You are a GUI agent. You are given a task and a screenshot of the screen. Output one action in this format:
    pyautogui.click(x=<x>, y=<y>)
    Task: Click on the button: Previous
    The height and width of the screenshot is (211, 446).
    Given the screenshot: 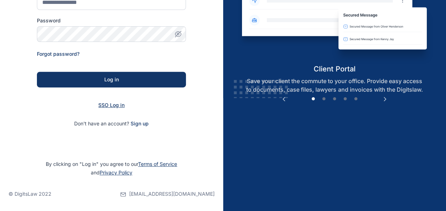 What is the action you would take?
    pyautogui.click(x=284, y=99)
    